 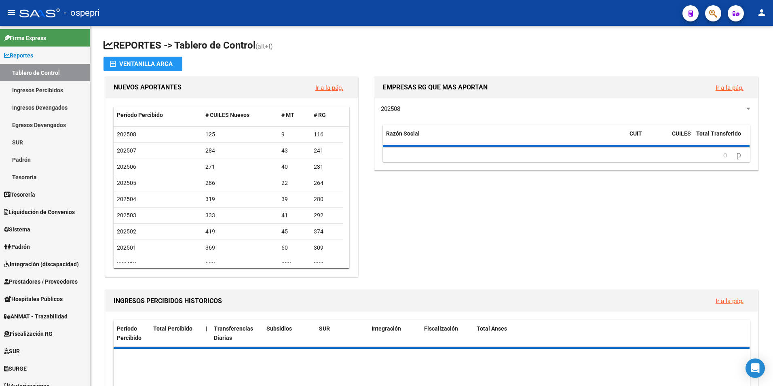 What do you see at coordinates (240, 115) in the screenshot?
I see `datatable-header-cell: # CUILES Nuevos` at bounding box center [240, 115].